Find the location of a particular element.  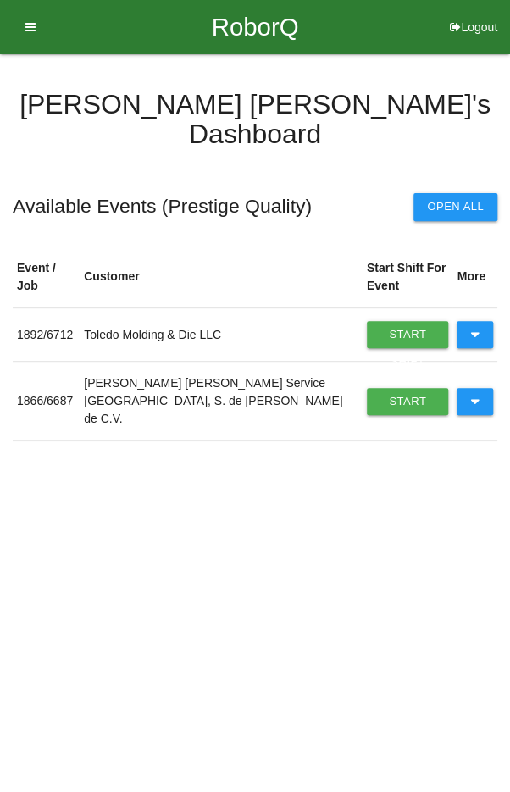

button: Open All is located at coordinates (455, 207).